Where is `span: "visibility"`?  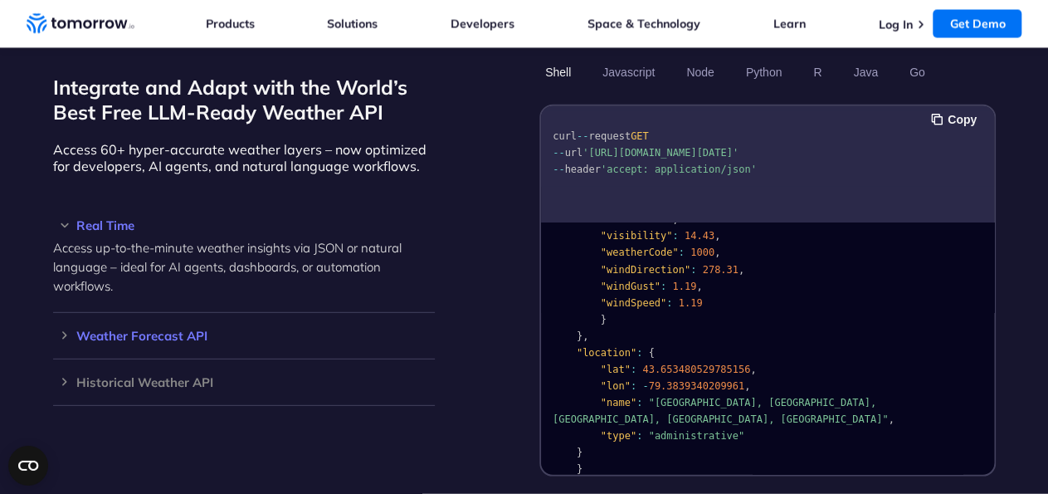 span: "visibility" is located at coordinates (636, 236).